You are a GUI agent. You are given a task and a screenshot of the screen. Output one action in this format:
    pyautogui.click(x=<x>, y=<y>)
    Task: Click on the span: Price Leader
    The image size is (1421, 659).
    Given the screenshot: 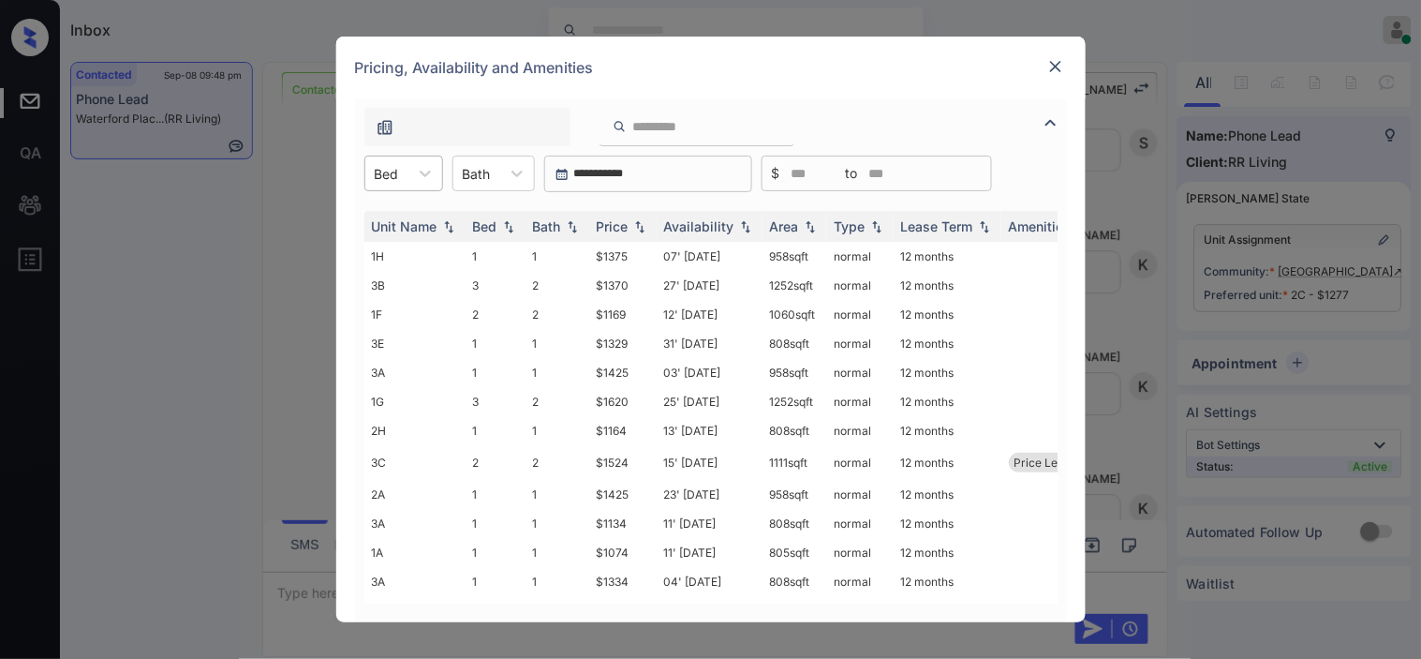 What is the action you would take?
    pyautogui.click(x=1049, y=462)
    